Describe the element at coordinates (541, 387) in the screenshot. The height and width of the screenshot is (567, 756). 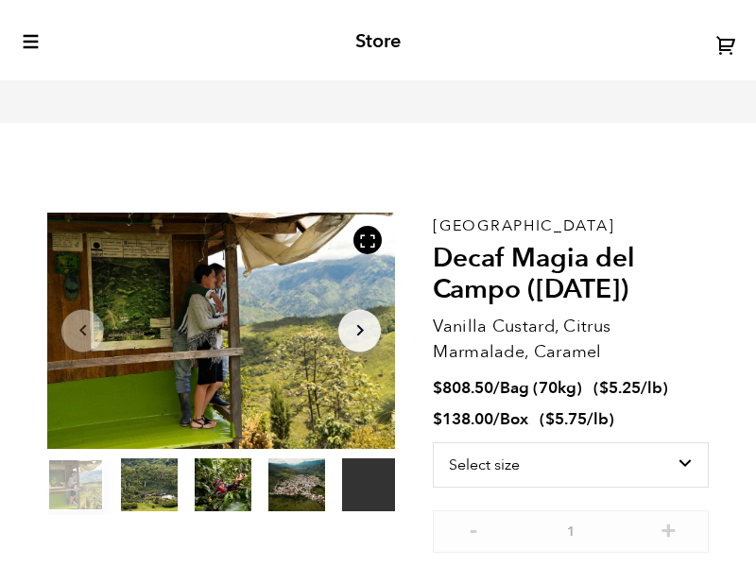
I see `span: Bag (70kg)` at that location.